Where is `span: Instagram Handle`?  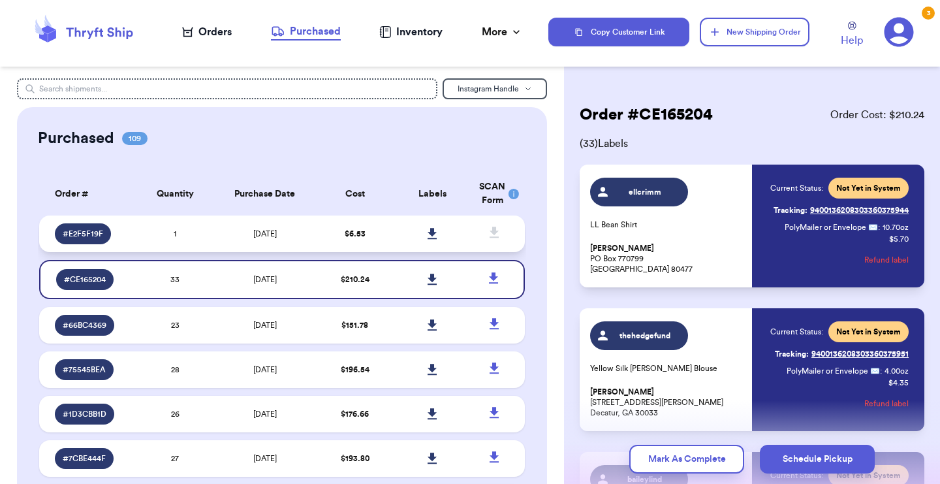 span: Instagram Handle is located at coordinates (488, 89).